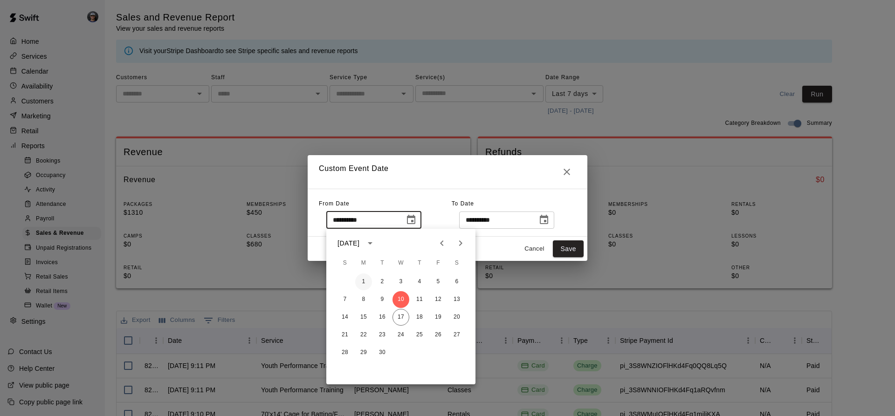  I want to click on button: Save, so click(568, 249).